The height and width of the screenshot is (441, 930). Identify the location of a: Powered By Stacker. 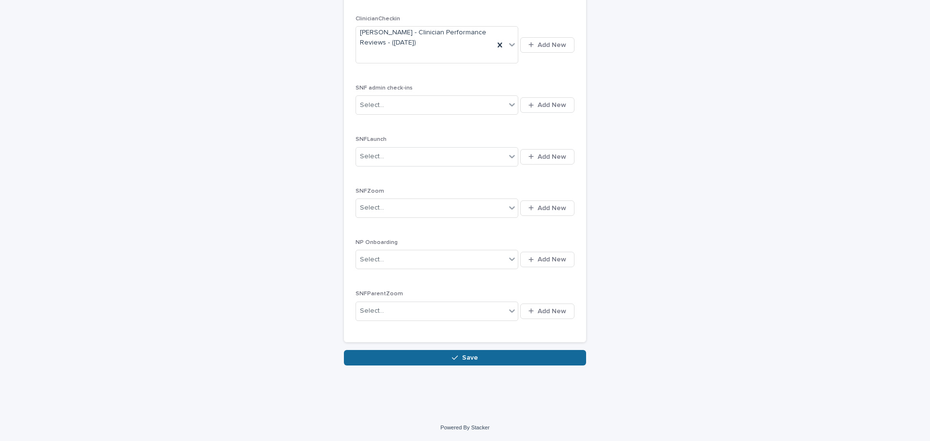
(465, 428).